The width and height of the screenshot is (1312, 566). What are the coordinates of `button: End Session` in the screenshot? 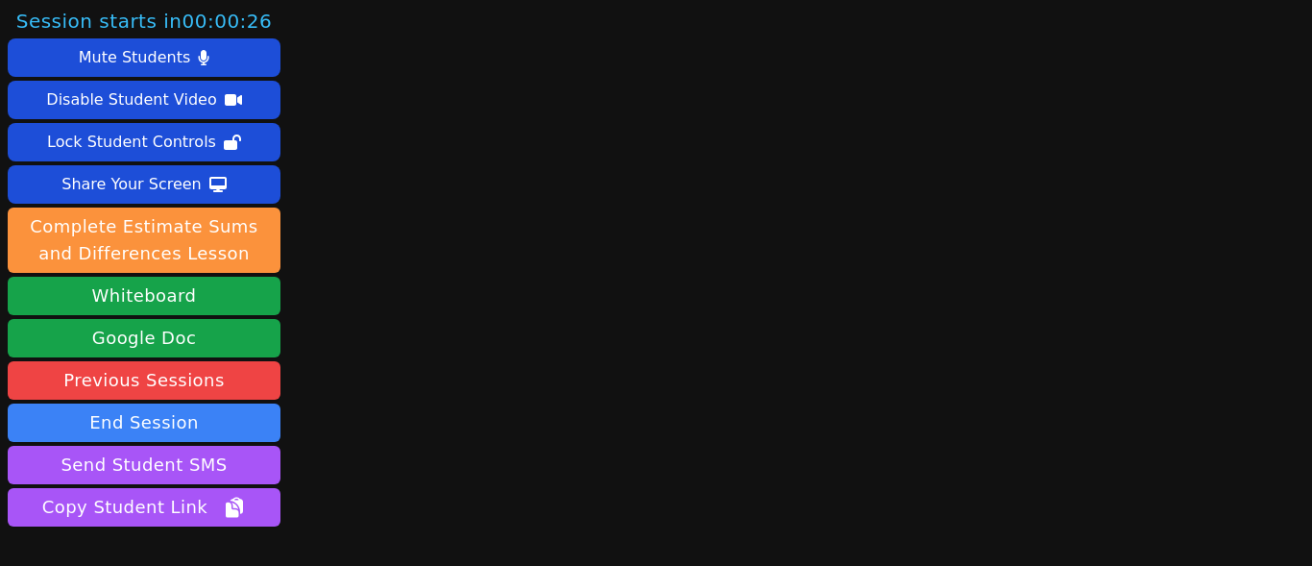 It's located at (144, 423).